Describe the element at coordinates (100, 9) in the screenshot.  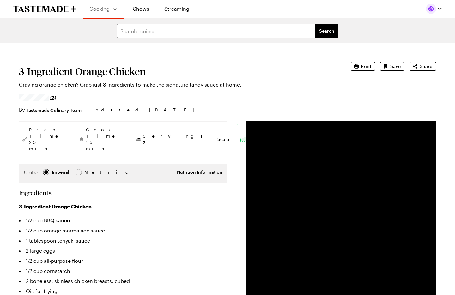
I see `span: Cooking` at that location.